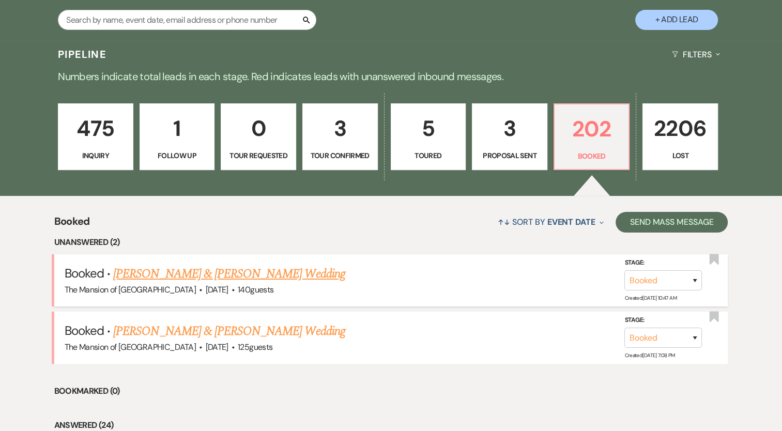 The width and height of the screenshot is (782, 431). Describe the element at coordinates (96, 137) in the screenshot. I see `a: 475Inquiry` at that location.